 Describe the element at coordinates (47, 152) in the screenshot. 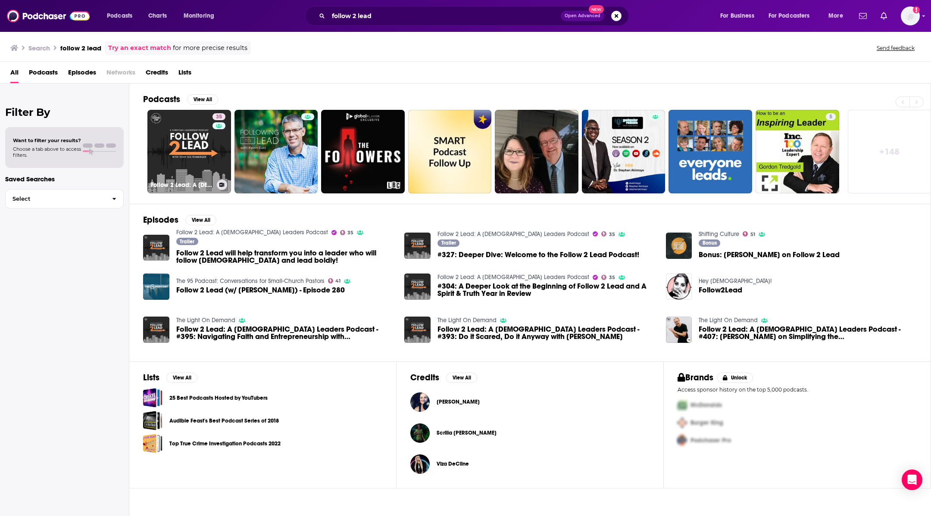

I see `span: Choose a tab above to access filters.` at that location.